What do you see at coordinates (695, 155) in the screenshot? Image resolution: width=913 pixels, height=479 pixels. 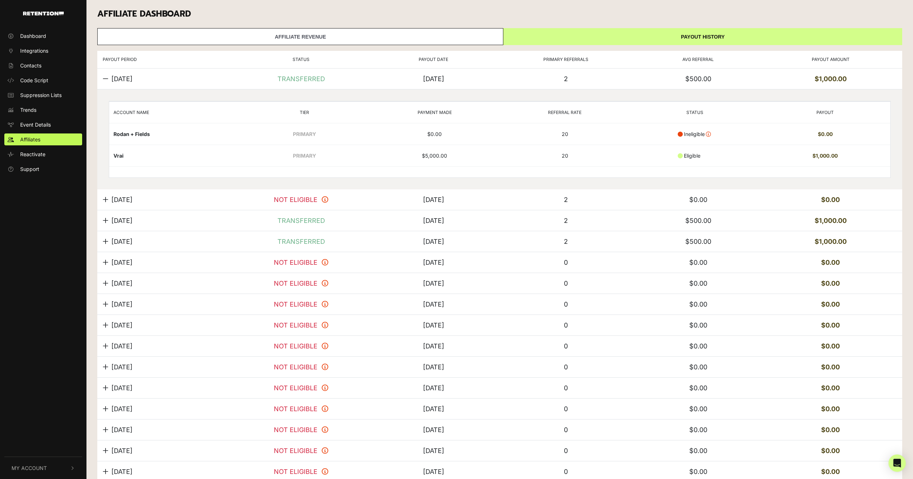 I see `td: eligible` at bounding box center [695, 155].